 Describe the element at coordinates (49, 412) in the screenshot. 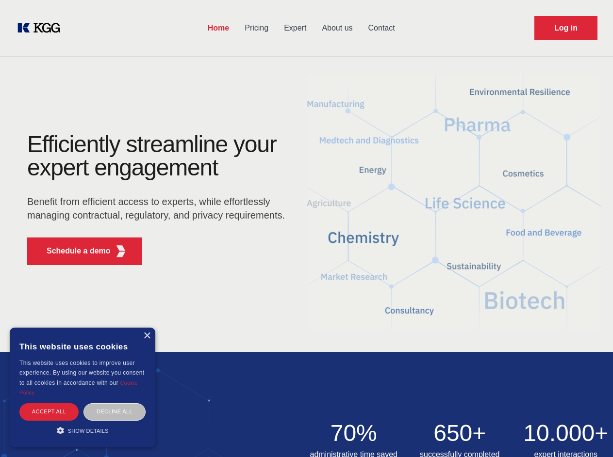

I see `div: Accept all` at that location.